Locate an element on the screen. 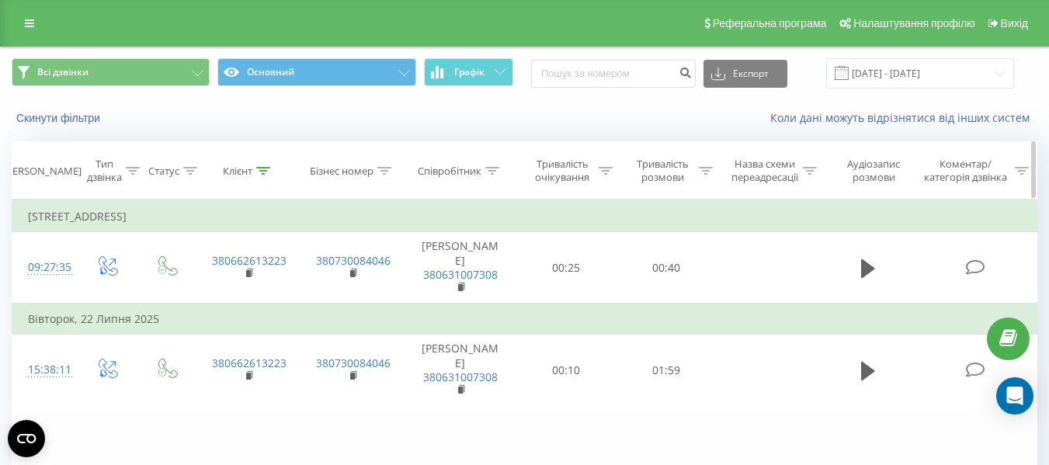 The width and height of the screenshot is (1049, 465). button: Експорт is located at coordinates (746, 74).